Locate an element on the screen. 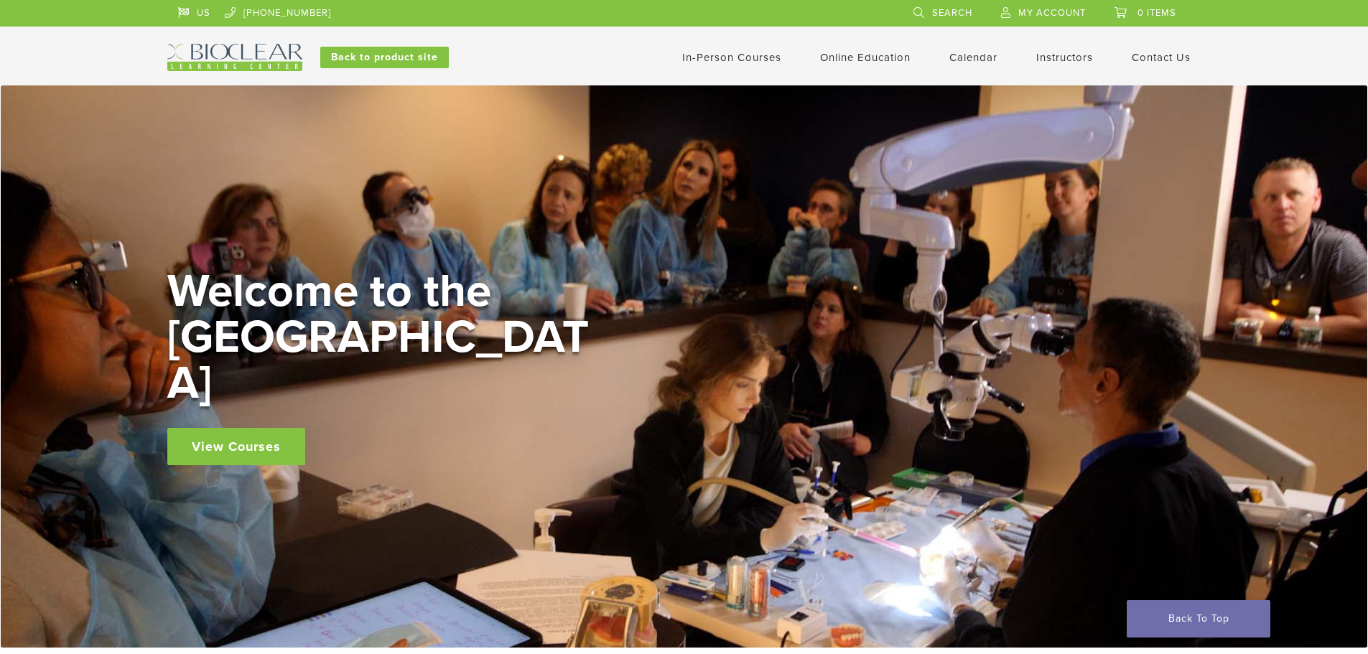 The height and width of the screenshot is (654, 1368). a: Contact Us is located at coordinates (1161, 57).